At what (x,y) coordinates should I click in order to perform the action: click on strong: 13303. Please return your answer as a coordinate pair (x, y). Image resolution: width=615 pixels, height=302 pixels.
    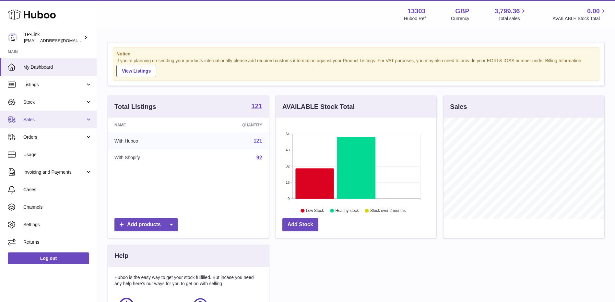
    Looking at the image, I should click on (417, 11).